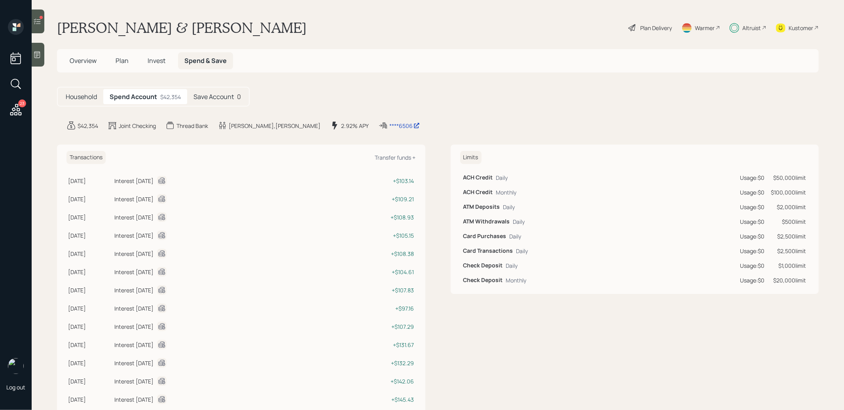  What do you see at coordinates (375, 253) in the screenshot?
I see `div: + $108.38` at bounding box center [375, 253].